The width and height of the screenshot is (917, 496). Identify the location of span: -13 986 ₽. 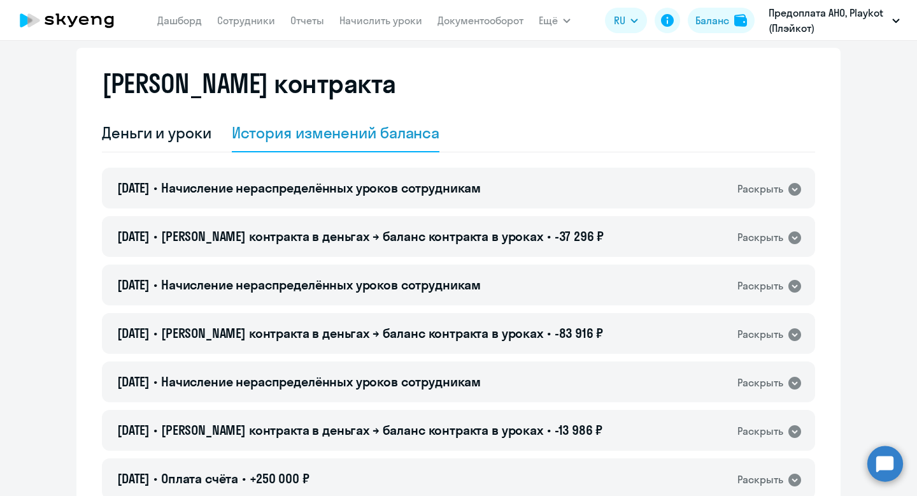
(579, 429).